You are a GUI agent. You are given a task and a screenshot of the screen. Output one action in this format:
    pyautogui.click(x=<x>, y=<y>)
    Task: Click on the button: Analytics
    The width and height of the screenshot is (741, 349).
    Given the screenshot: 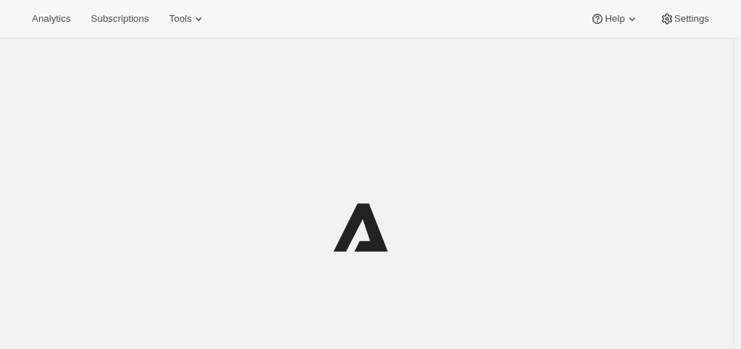 What is the action you would take?
    pyautogui.click(x=51, y=19)
    